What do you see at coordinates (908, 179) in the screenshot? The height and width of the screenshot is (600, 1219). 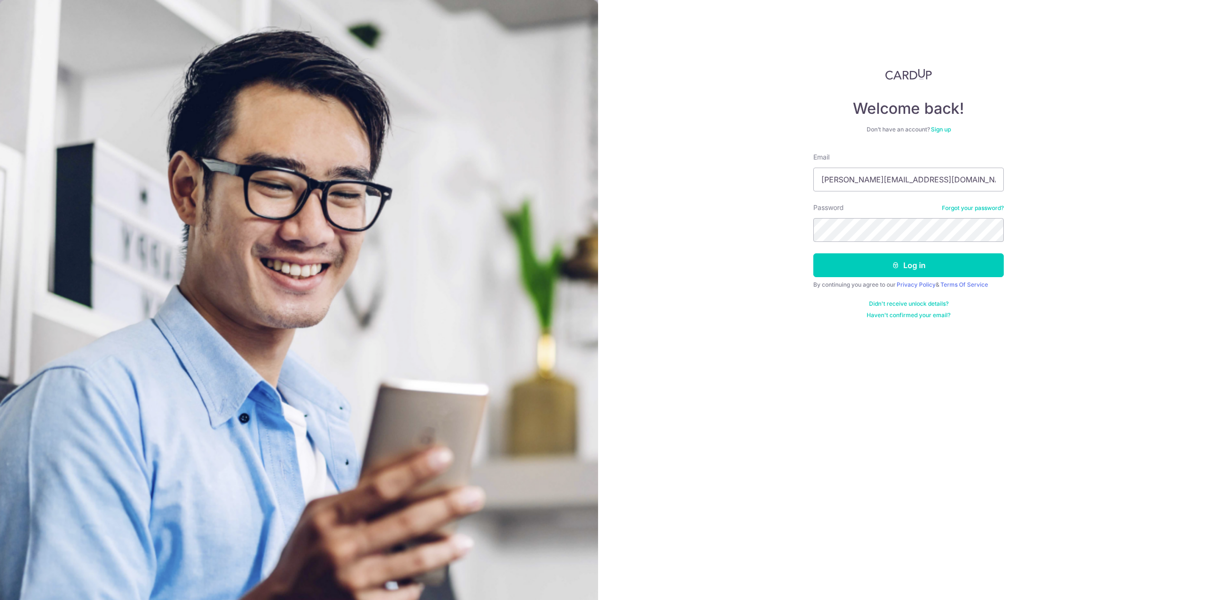 I see `input: Enter your Email` at bounding box center [908, 179].